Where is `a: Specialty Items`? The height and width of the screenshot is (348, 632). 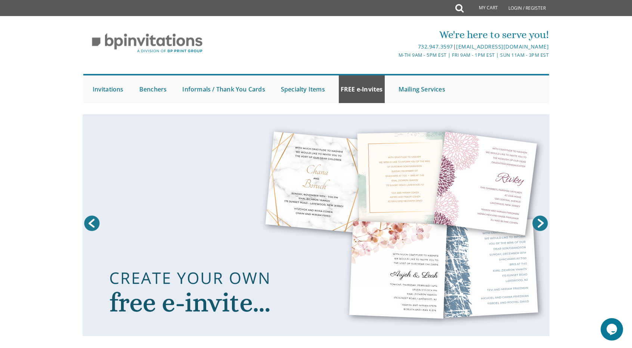
a: Specialty Items is located at coordinates (303, 89).